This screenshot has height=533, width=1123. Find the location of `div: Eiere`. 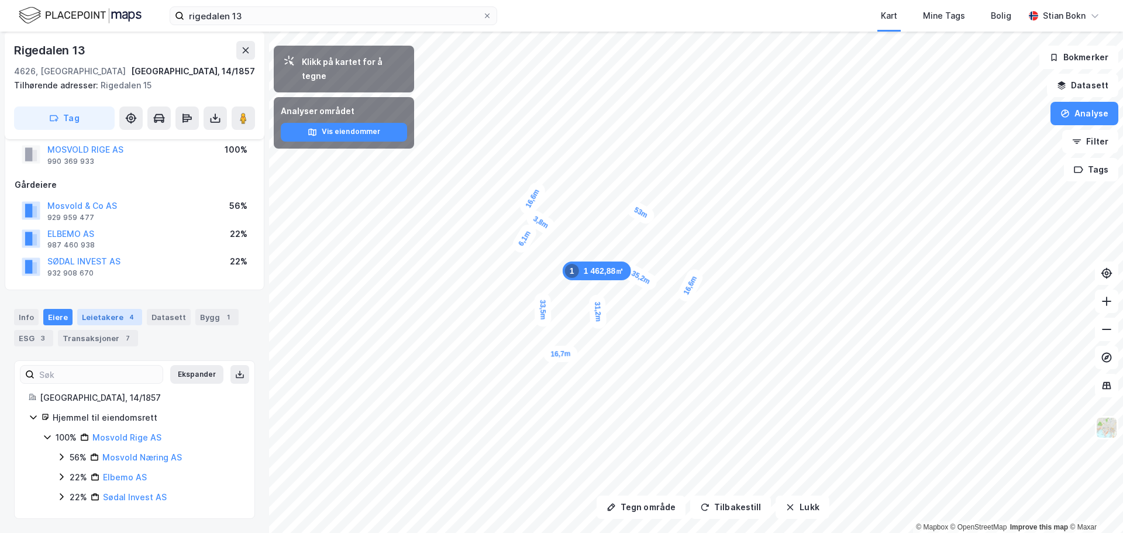

div: Eiere is located at coordinates (58, 317).